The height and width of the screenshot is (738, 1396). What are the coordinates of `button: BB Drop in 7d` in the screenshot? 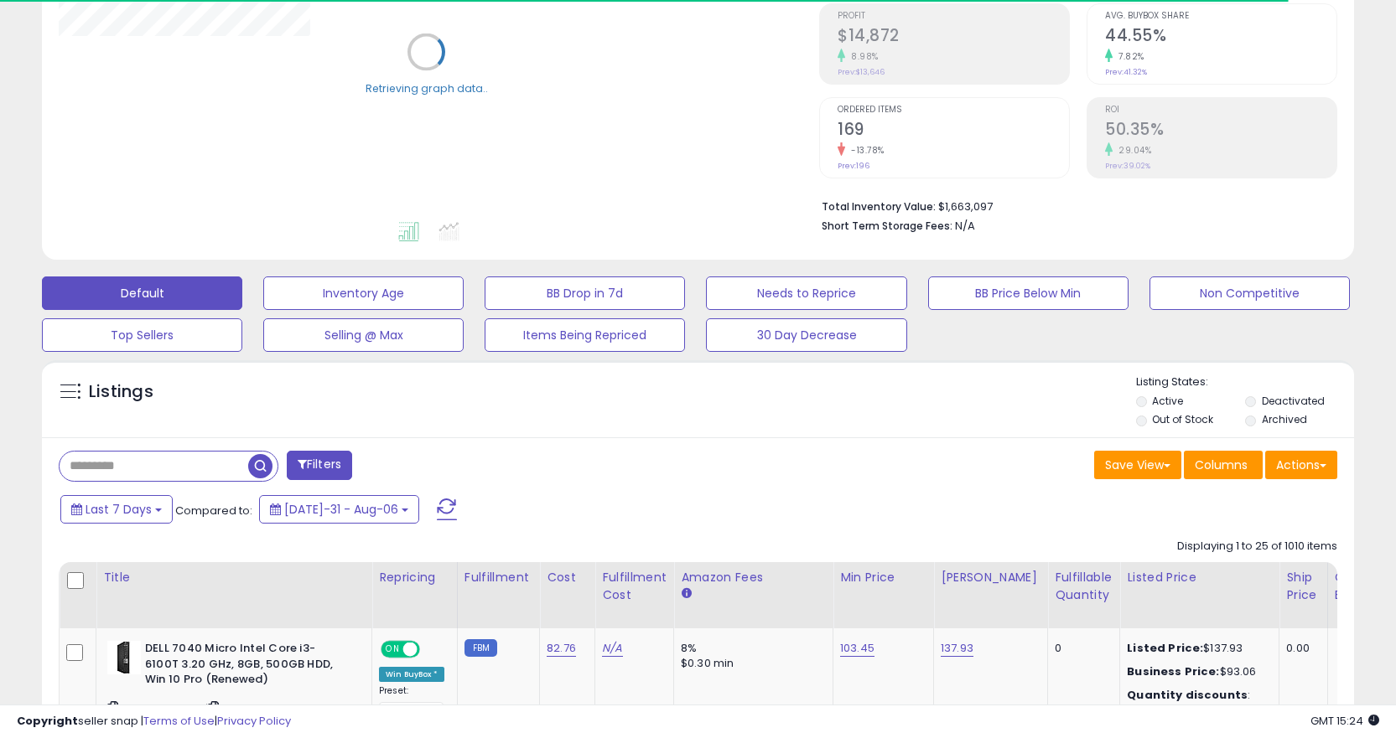 It's located at (584, 293).